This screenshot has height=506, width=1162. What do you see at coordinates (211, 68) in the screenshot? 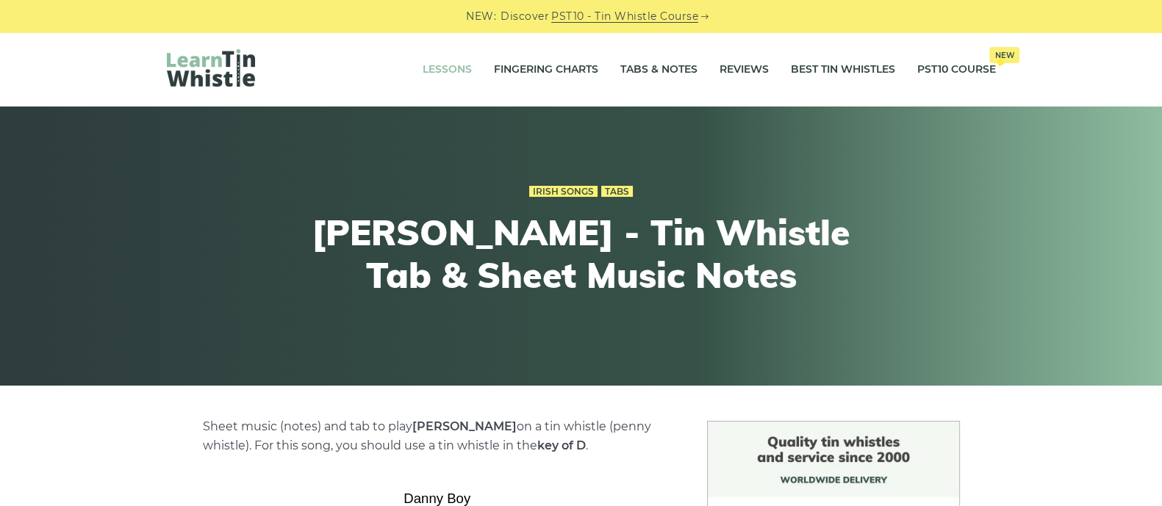
I see `img: LearnTinWhistle.com` at bounding box center [211, 68].